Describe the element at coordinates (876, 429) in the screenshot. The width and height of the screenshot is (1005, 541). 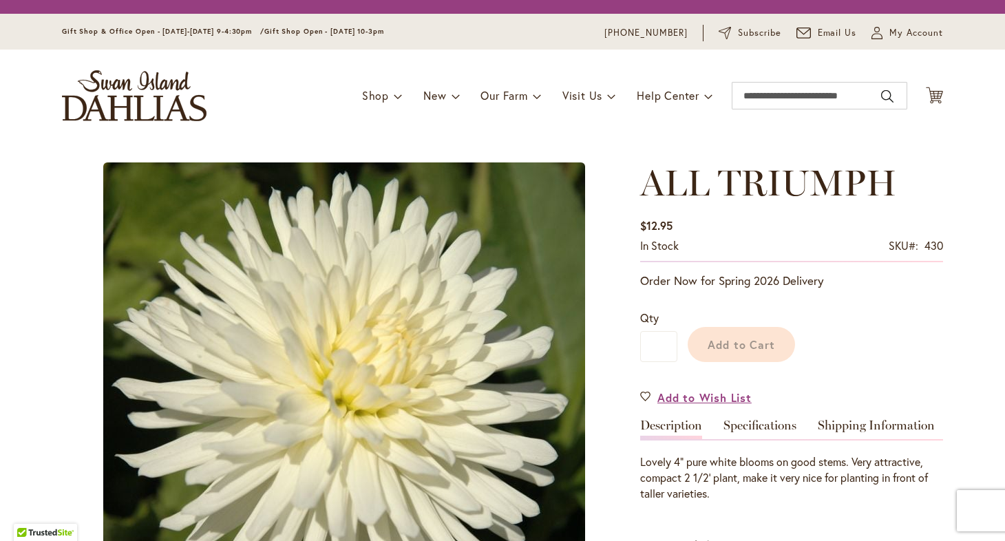
I see `a: Shipping Information` at that location.